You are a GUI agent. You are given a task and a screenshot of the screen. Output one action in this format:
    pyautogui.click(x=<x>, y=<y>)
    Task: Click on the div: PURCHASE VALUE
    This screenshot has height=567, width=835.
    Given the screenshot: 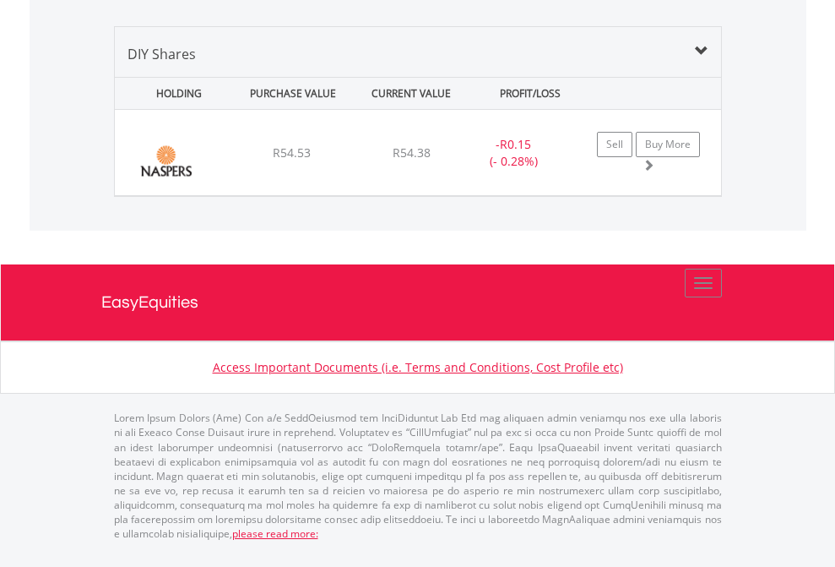 What is the action you would take?
    pyautogui.click(x=293, y=93)
    